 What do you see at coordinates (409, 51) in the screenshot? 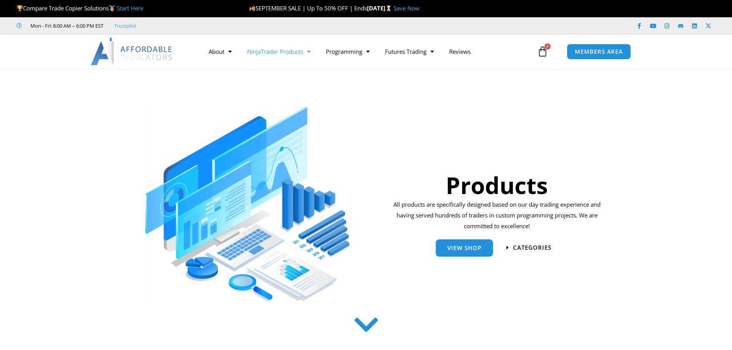
I see `a: Futures Trading` at bounding box center [409, 51].